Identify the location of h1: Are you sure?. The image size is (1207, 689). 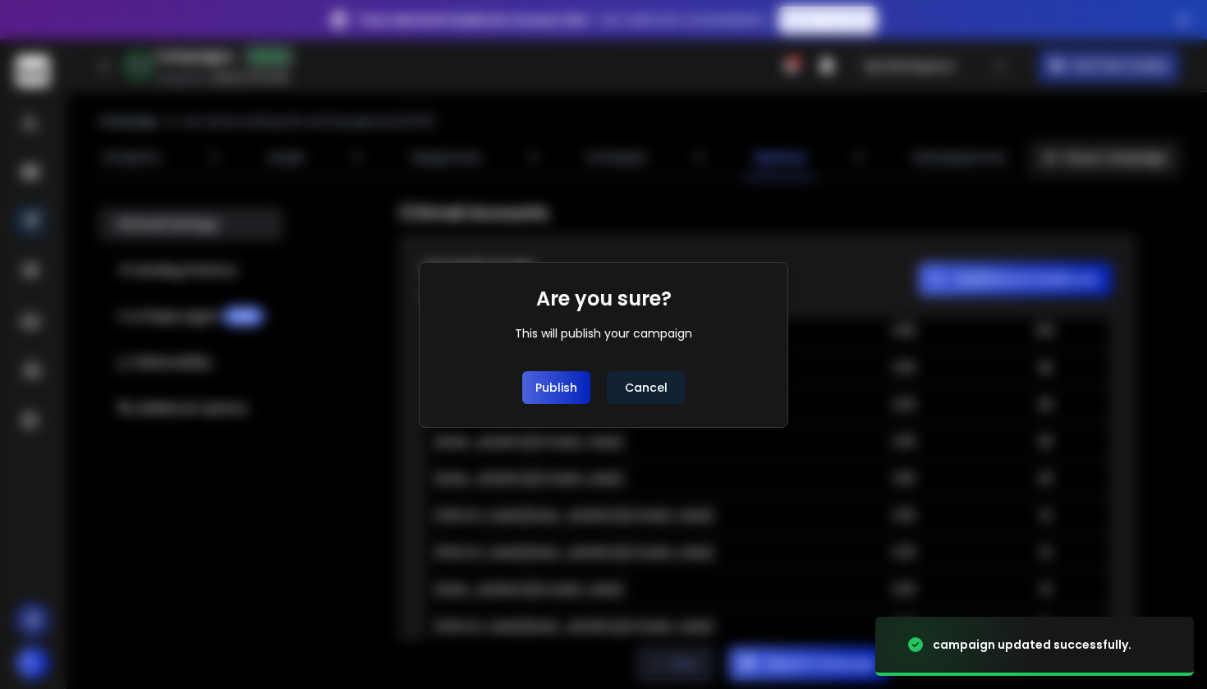
(603, 299).